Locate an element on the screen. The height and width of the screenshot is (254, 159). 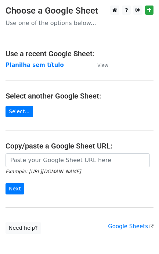
h3: Choose a Google Sheet is located at coordinates (79, 11).